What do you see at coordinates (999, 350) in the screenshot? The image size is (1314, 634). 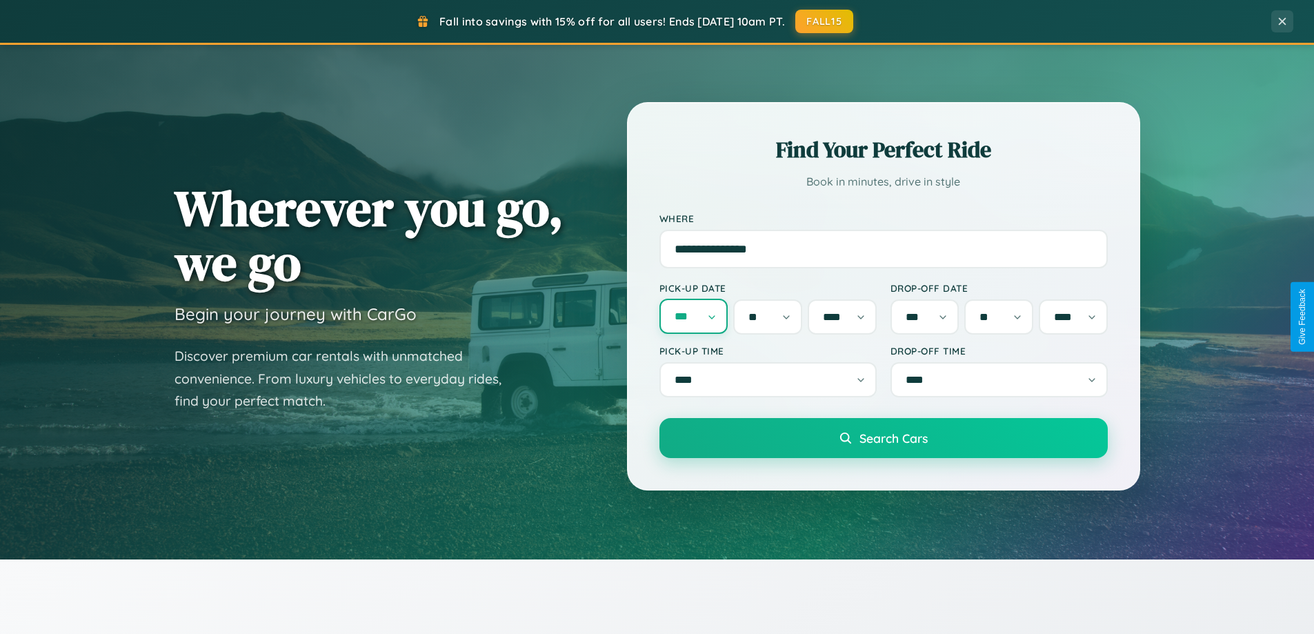 I see `label: Drop-off Time` at bounding box center [999, 350].